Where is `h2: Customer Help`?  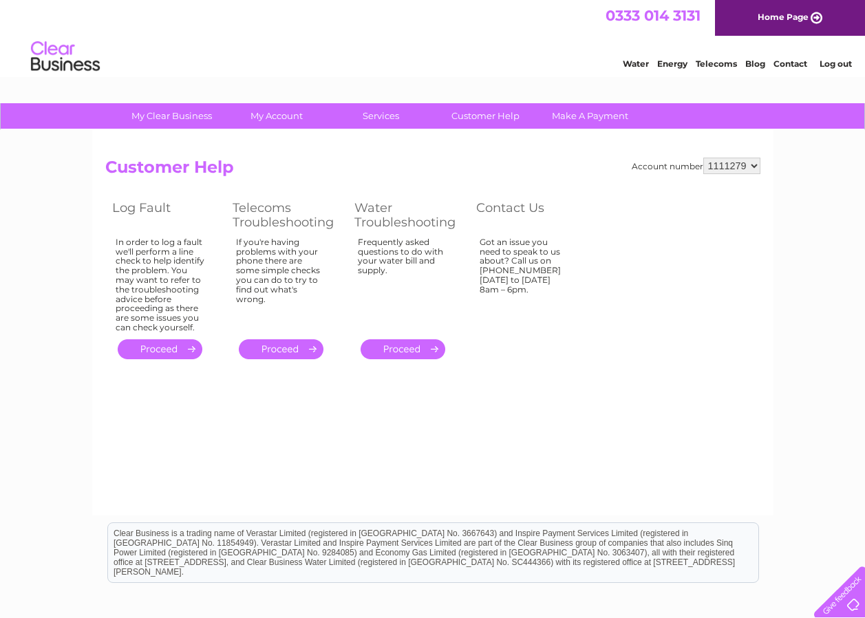
h2: Customer Help is located at coordinates (433, 171).